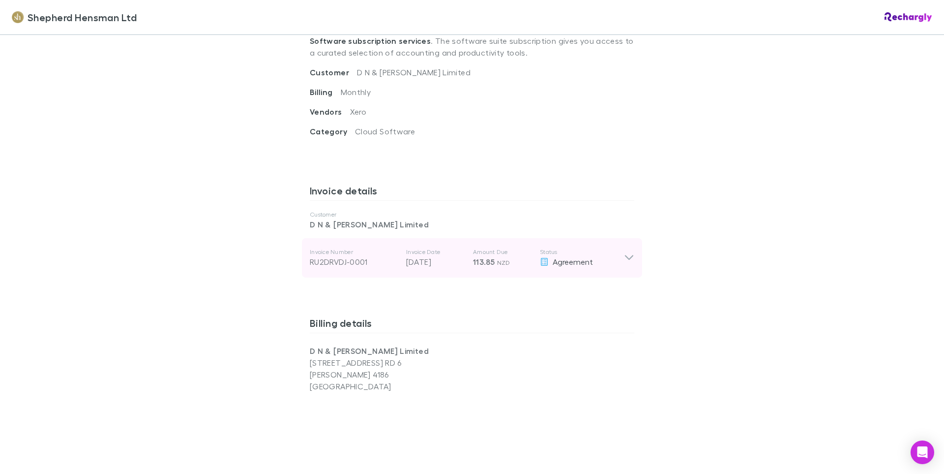 Image resolution: width=944 pixels, height=474 pixels. Describe the element at coordinates (472, 192) in the screenshot. I see `h3: Invoice details` at that location.